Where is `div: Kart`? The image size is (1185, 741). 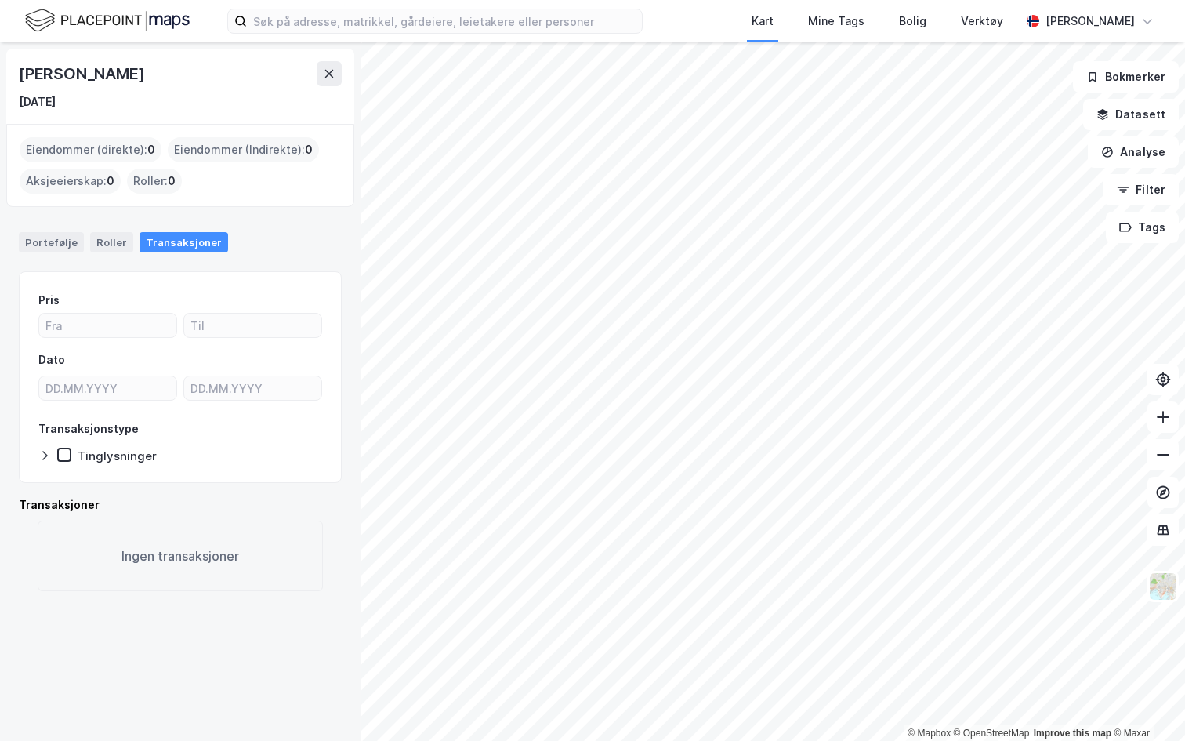 div: Kart is located at coordinates (763, 21).